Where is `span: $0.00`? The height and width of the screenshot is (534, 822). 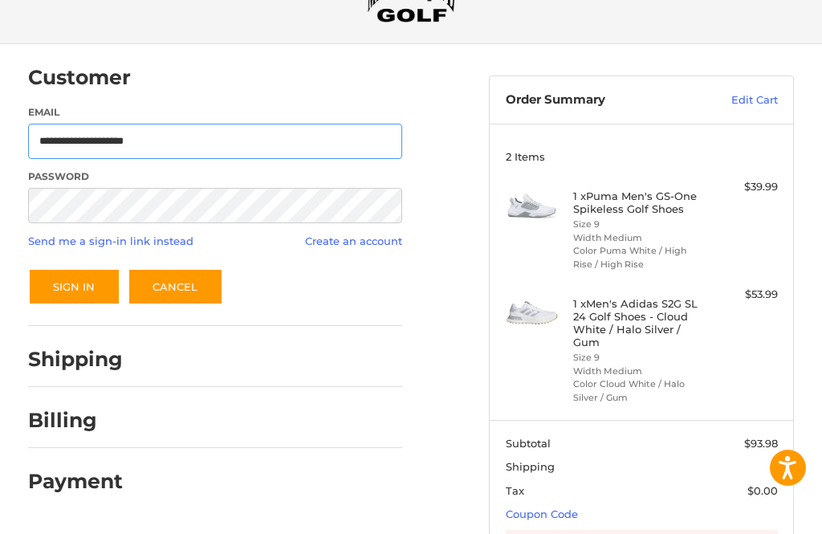
span: $0.00 is located at coordinates (763, 491).